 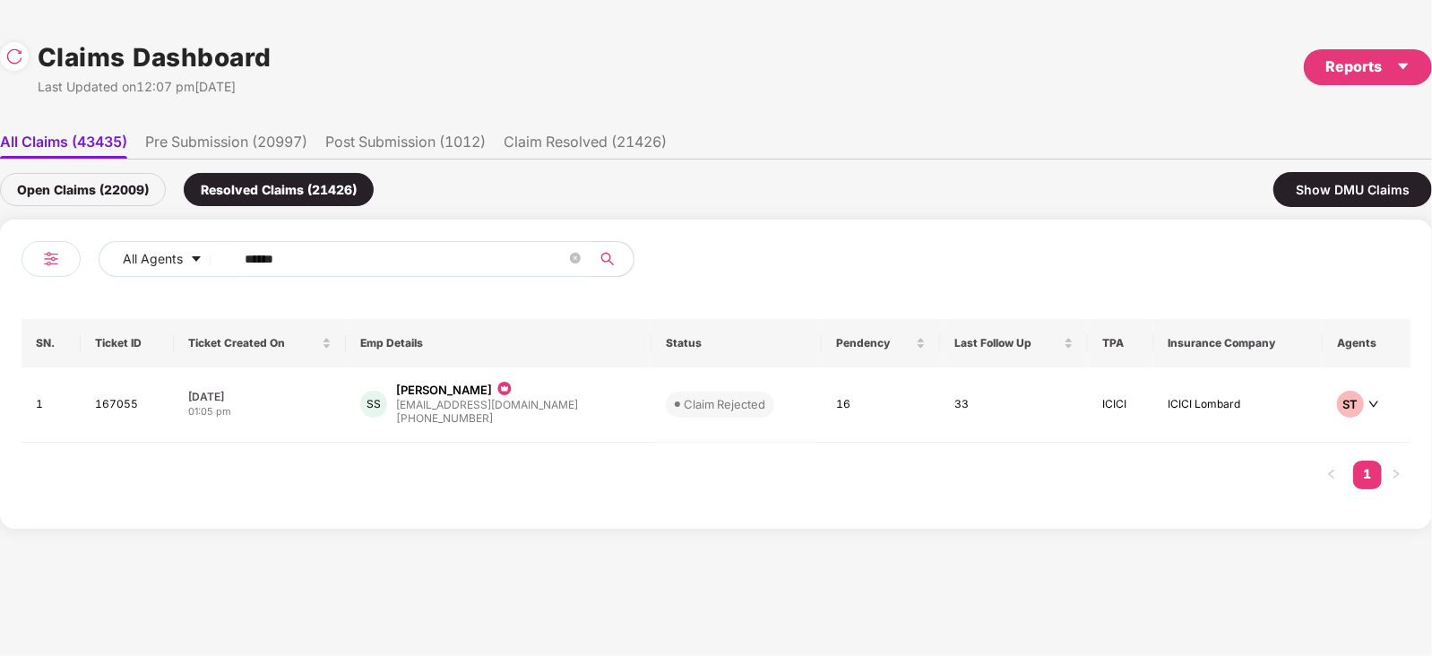 What do you see at coordinates (1238, 405) in the screenshot?
I see `td: ICICI Lombard` at bounding box center [1238, 405].